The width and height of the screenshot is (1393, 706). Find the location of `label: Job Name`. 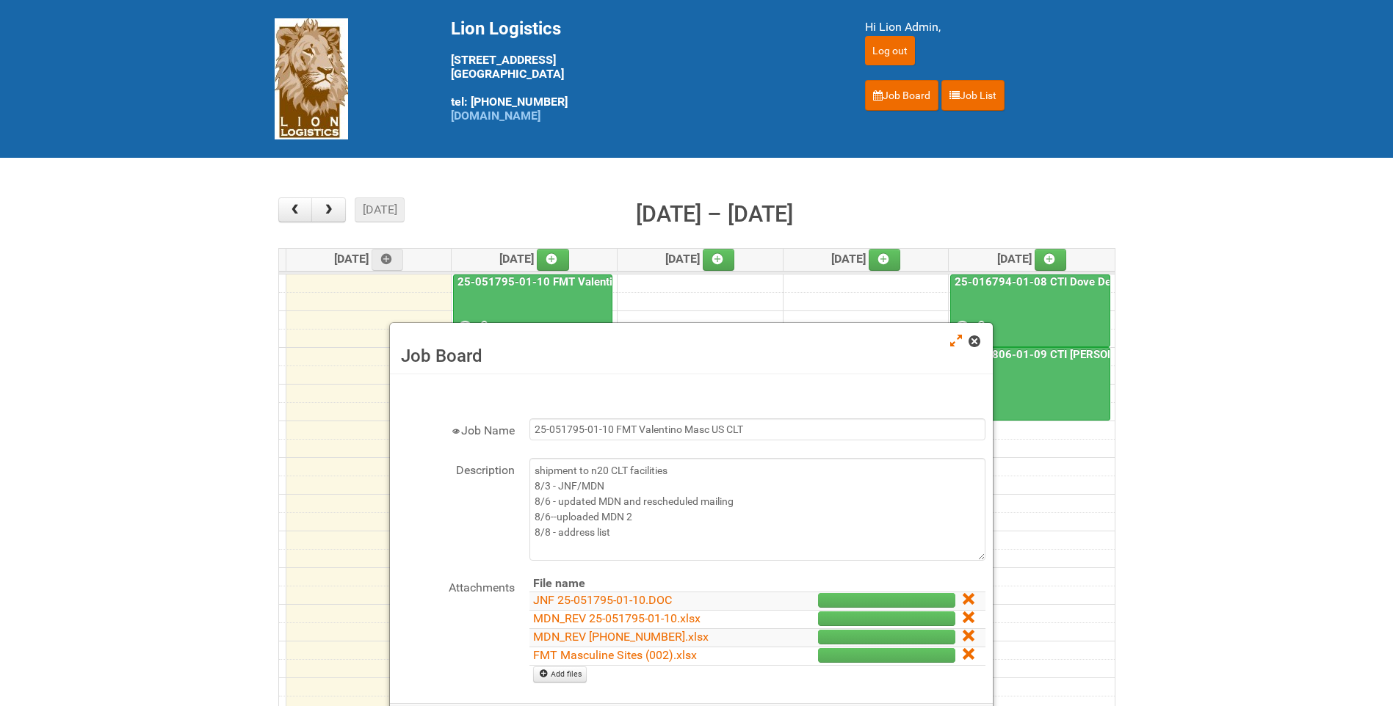

label: Job Name is located at coordinates (456, 429).